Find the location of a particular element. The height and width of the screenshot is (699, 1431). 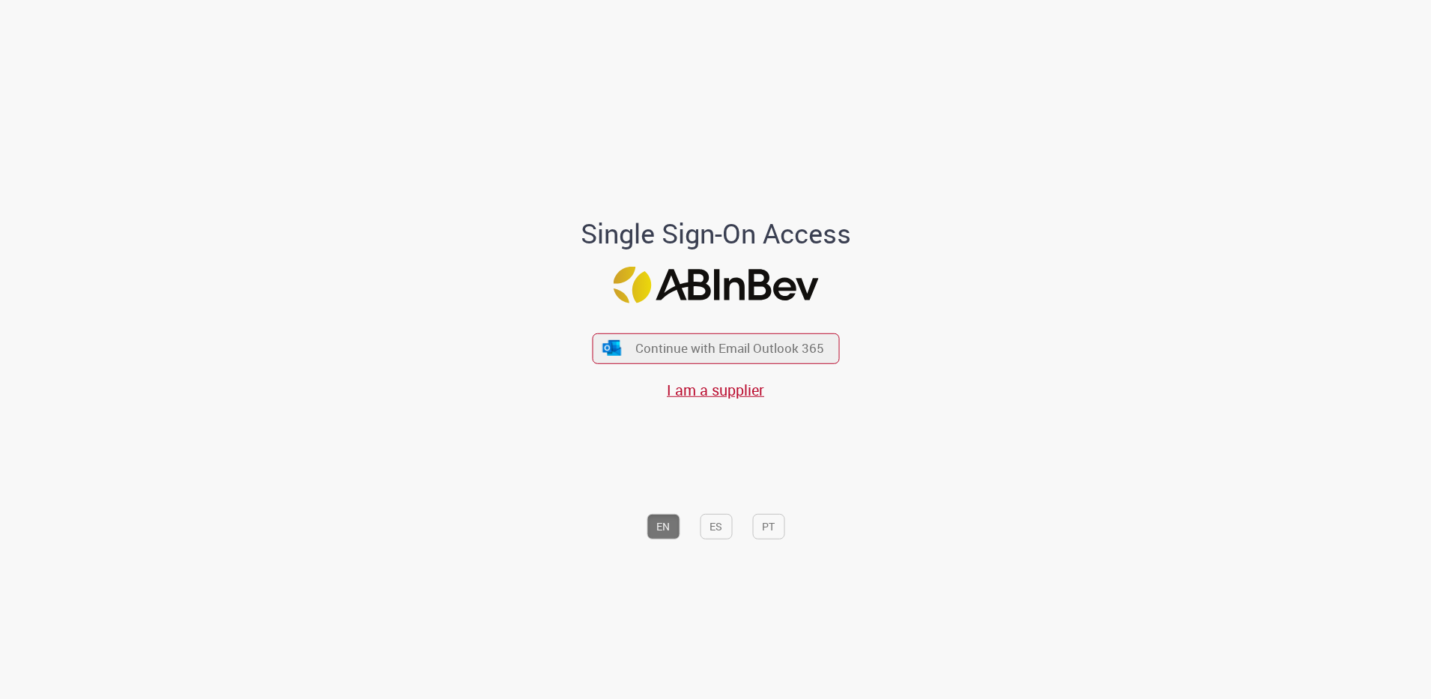

img: ícone Azure/Microsoft 360 is located at coordinates (612, 348).